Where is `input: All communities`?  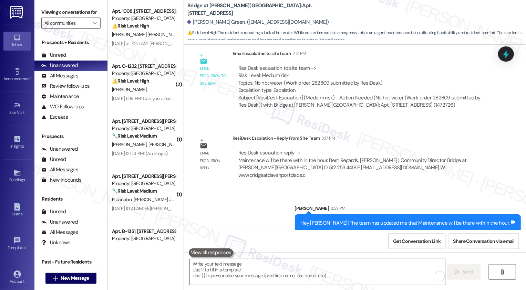 input: All communities is located at coordinates (67, 23).